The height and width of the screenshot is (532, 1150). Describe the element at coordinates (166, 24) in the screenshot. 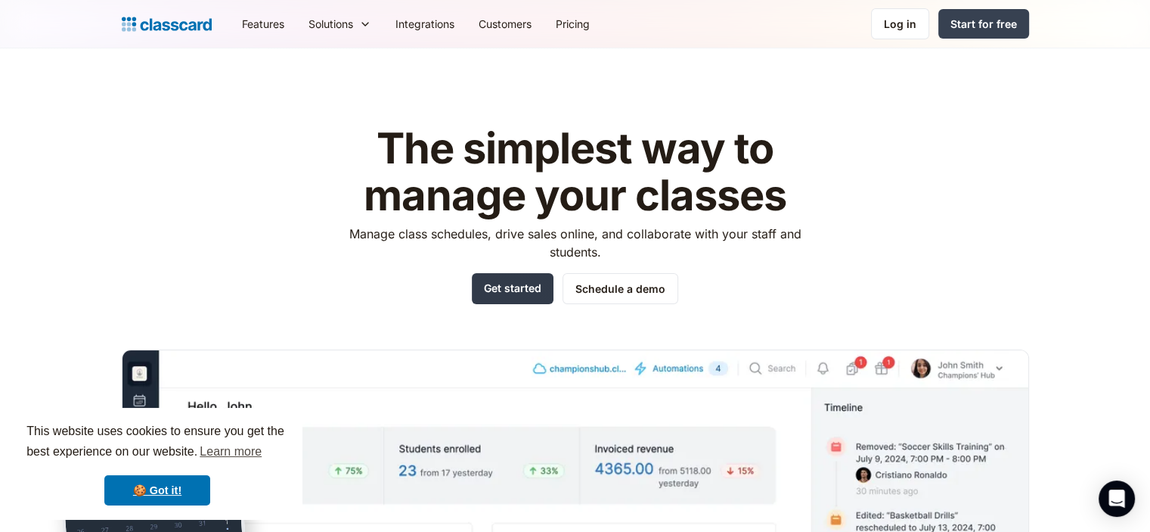

I see `a: home` at that location.